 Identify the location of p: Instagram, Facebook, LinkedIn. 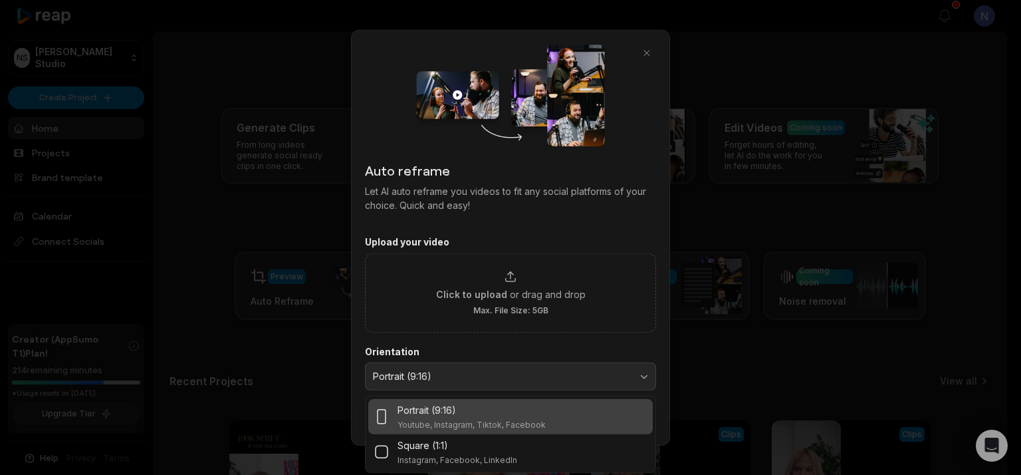
(457, 459).